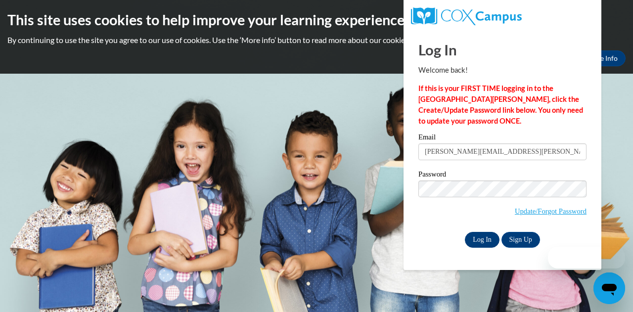  Describe the element at coordinates (502, 70) in the screenshot. I see `p: Welcome back!` at that location.